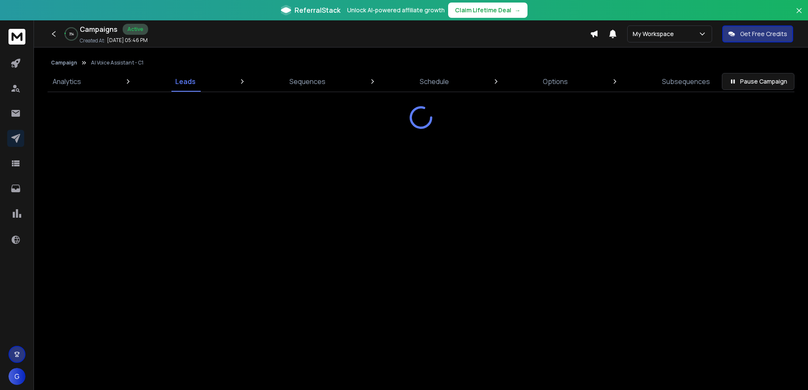  I want to click on button: Pause Campaign, so click(758, 81).